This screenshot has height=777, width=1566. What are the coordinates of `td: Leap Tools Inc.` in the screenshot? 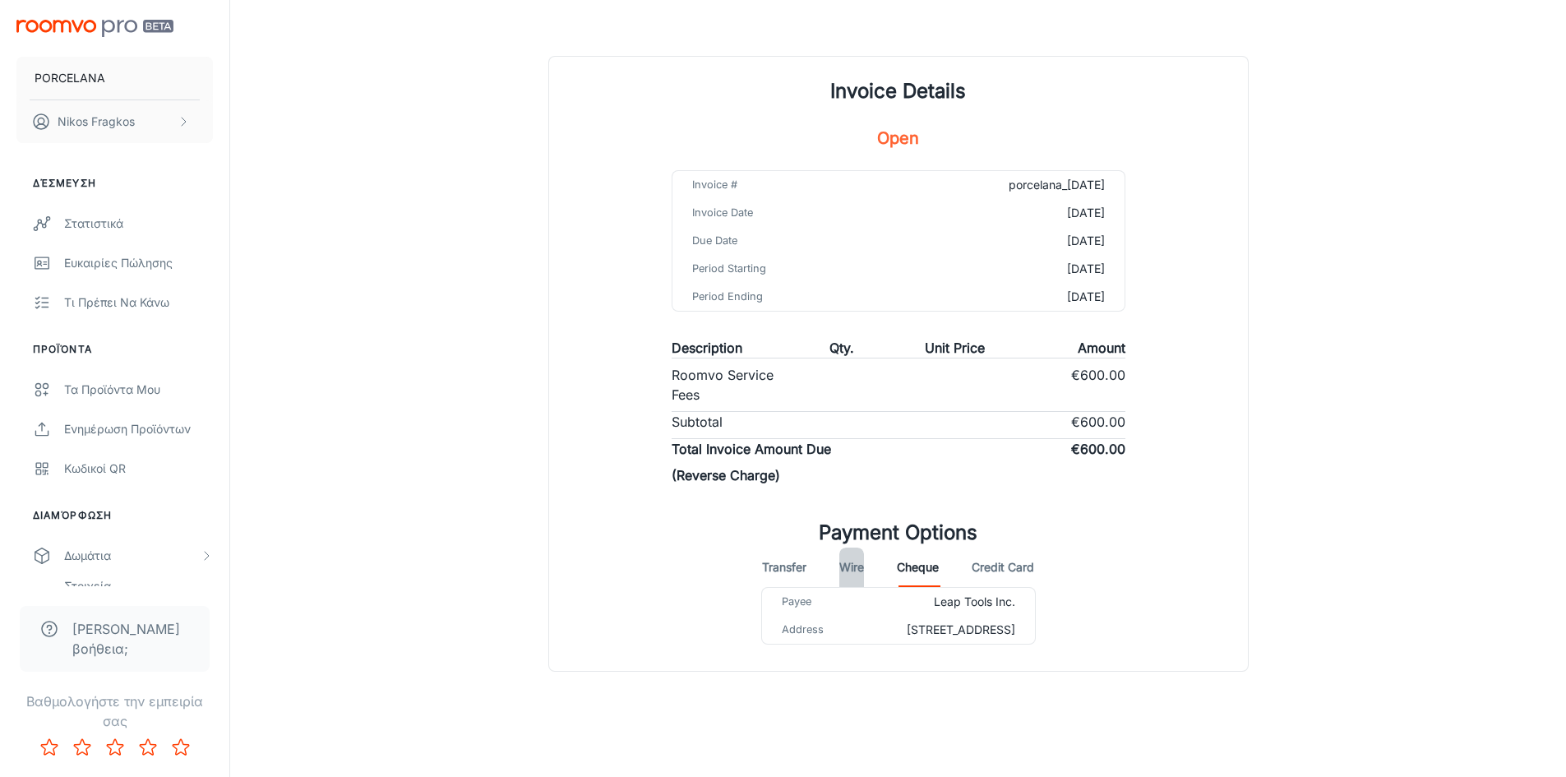 It's located at (964, 602).